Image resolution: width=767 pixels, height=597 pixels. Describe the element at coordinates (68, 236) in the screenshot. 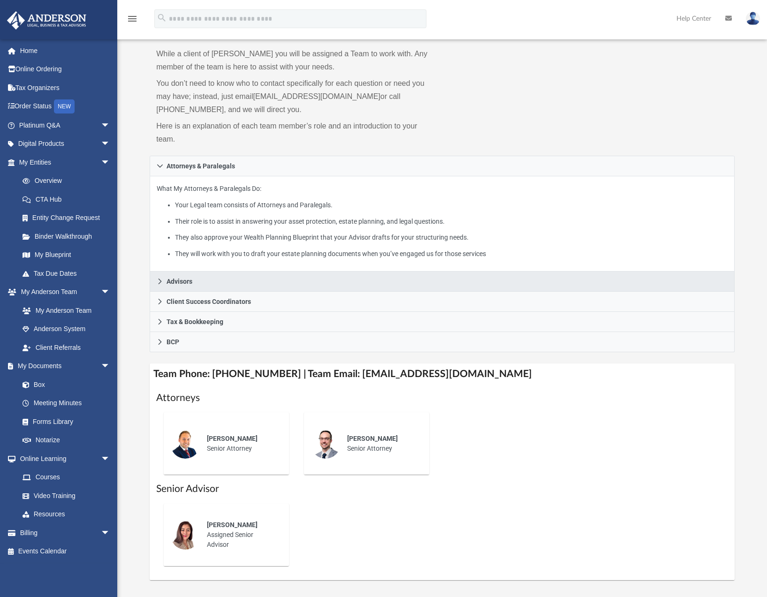

I see `a: Binder Walkthrough` at that location.